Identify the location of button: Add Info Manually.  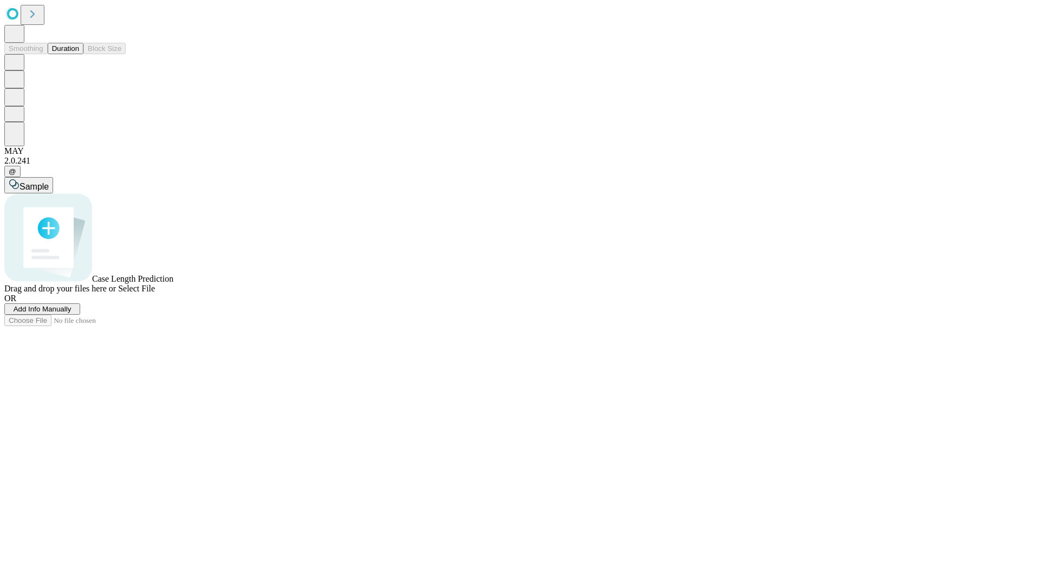
(42, 309).